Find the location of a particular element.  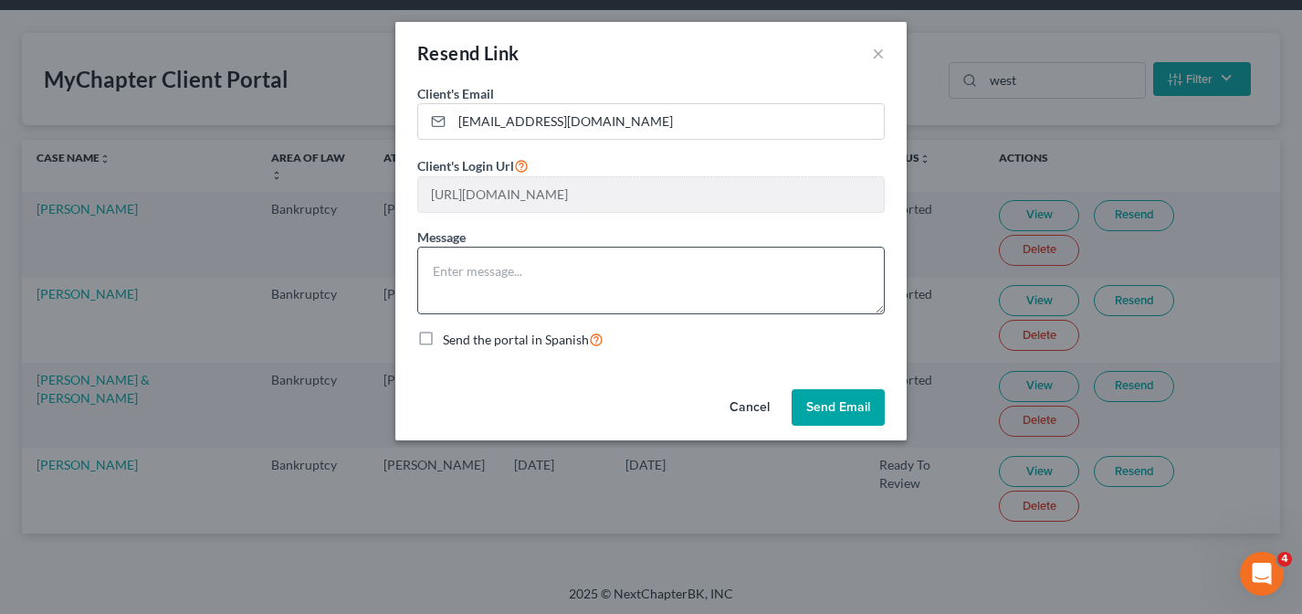

div: Resend Link is located at coordinates (468, 53).